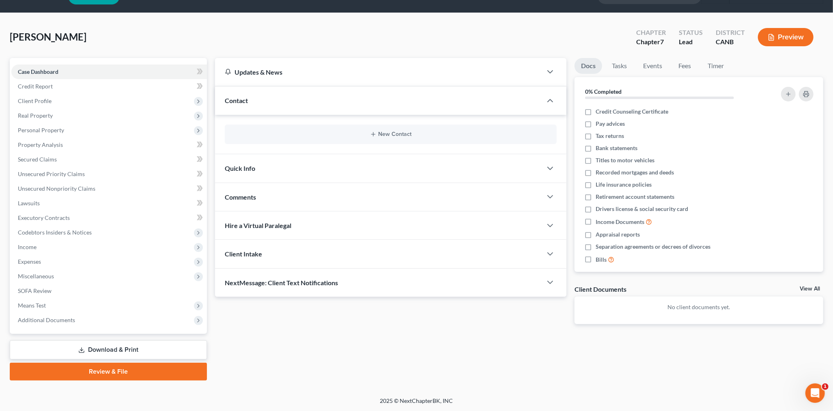  I want to click on span: Client Profile, so click(34, 101).